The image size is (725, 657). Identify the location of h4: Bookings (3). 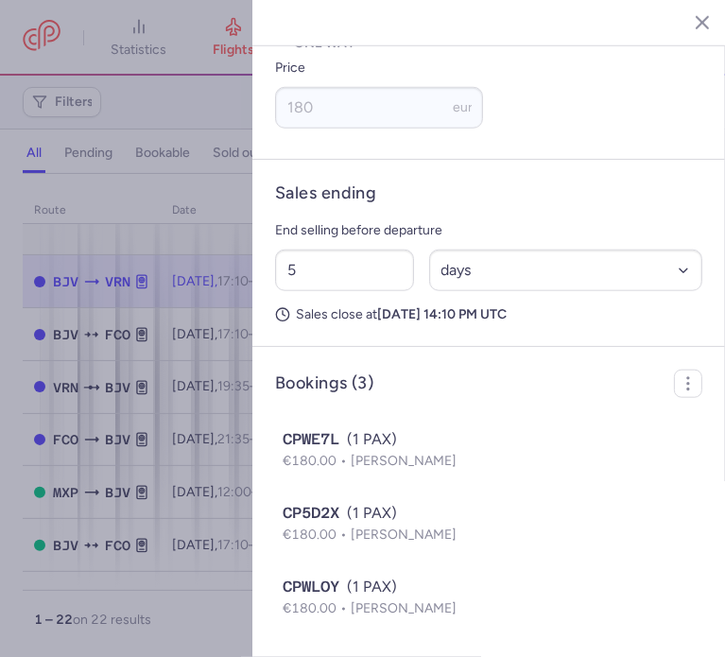
(324, 383).